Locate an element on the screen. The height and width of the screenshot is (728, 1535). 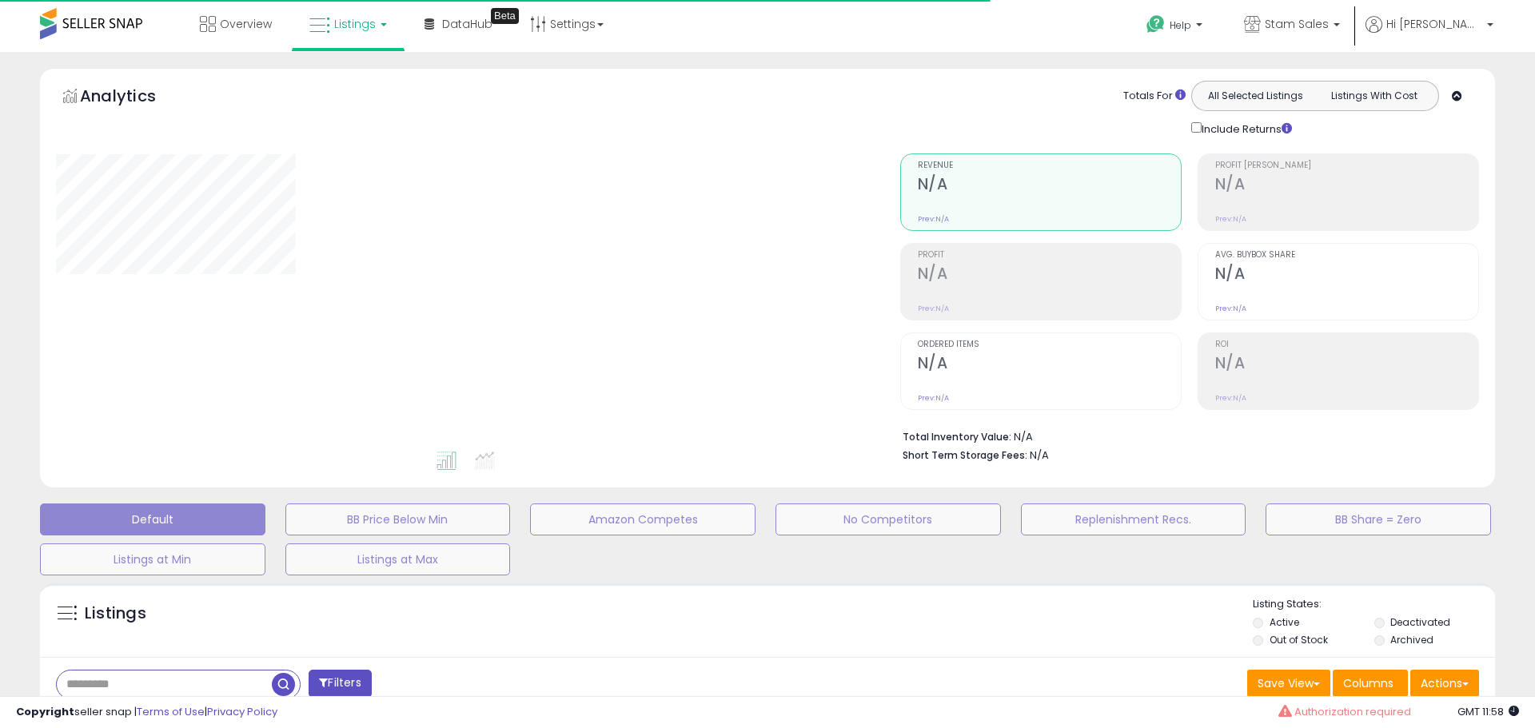
span: Revenue is located at coordinates (1049, 166).